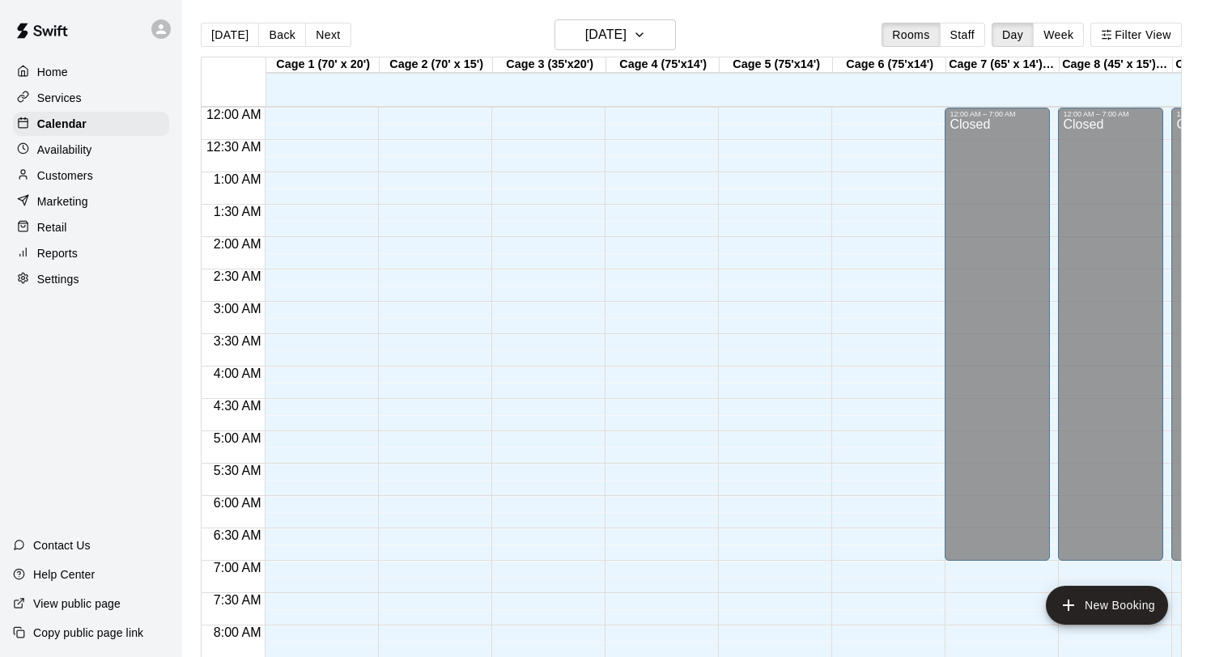  Describe the element at coordinates (52, 227) in the screenshot. I see `p: Retail` at that location.